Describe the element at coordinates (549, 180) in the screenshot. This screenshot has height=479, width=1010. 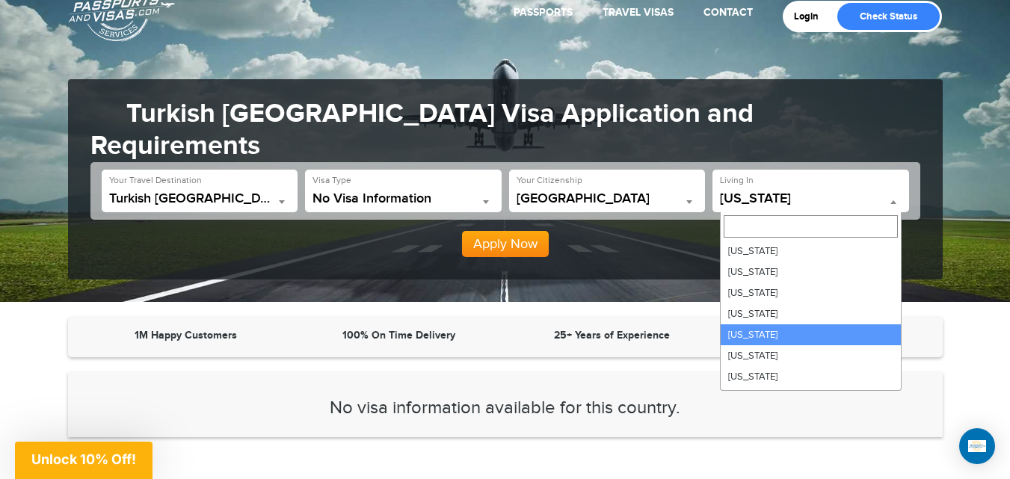
I see `label: Your Citizenship` at that location.